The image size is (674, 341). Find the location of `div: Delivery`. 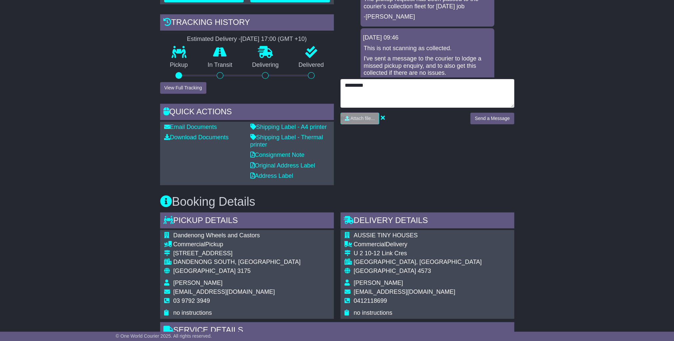

div: Delivery is located at coordinates (417, 245).